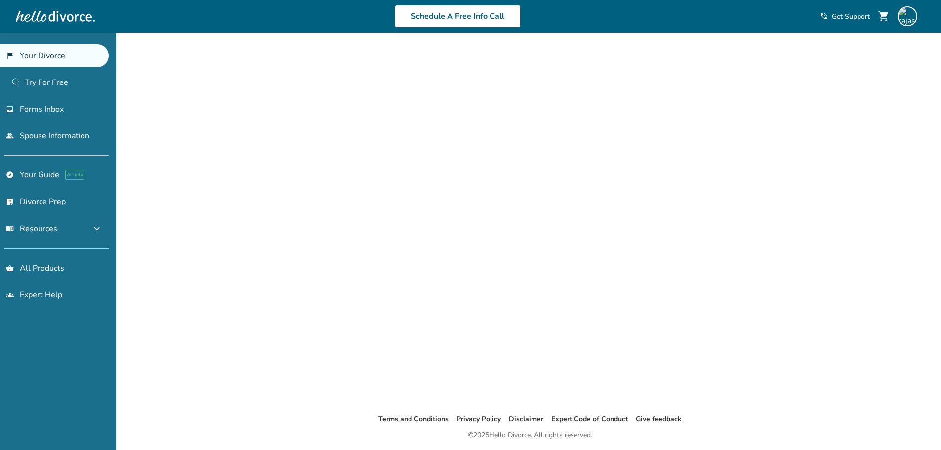 This screenshot has height=450, width=941. What do you see at coordinates (589, 419) in the screenshot?
I see `a: Expert Code of Conduct` at bounding box center [589, 419].